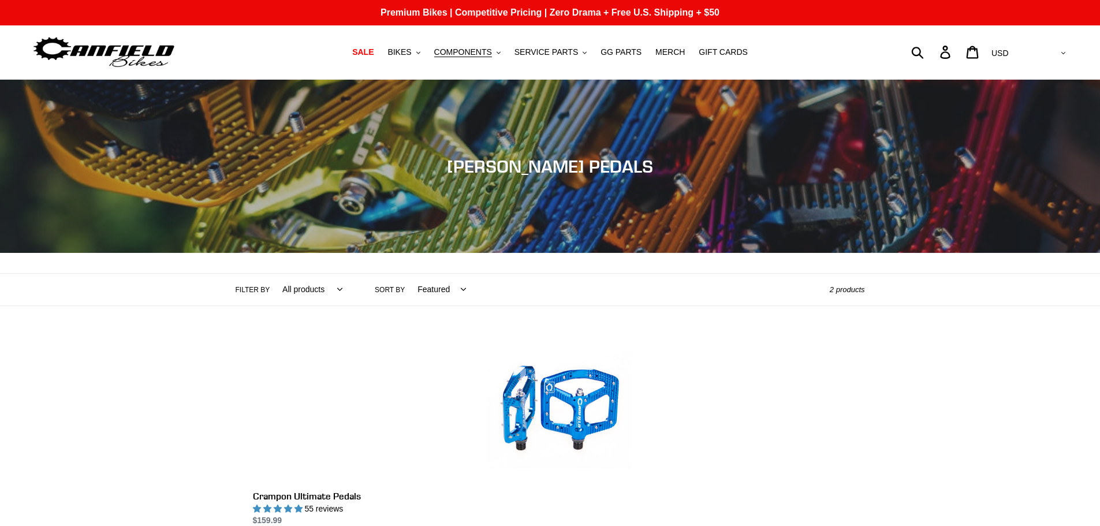 The image size is (1100, 526). Describe the element at coordinates (467, 52) in the screenshot. I see `button: COMPONENTS` at that location.